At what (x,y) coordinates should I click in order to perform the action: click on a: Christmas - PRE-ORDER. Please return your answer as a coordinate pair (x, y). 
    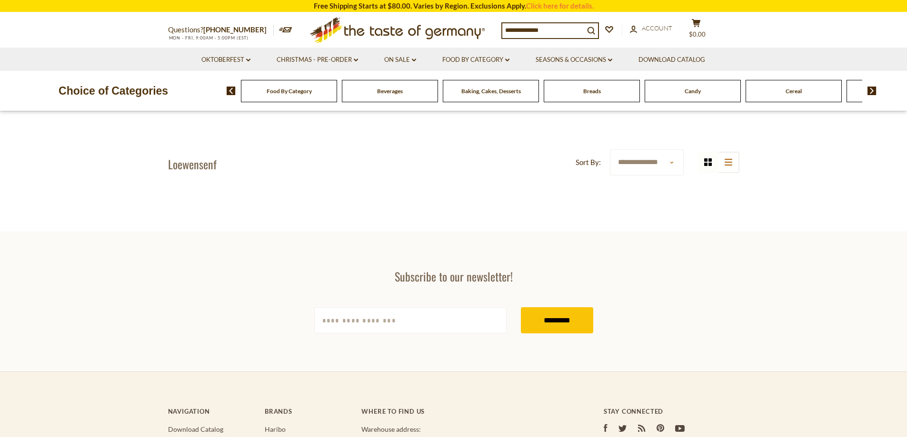
    Looking at the image, I should click on (317, 60).